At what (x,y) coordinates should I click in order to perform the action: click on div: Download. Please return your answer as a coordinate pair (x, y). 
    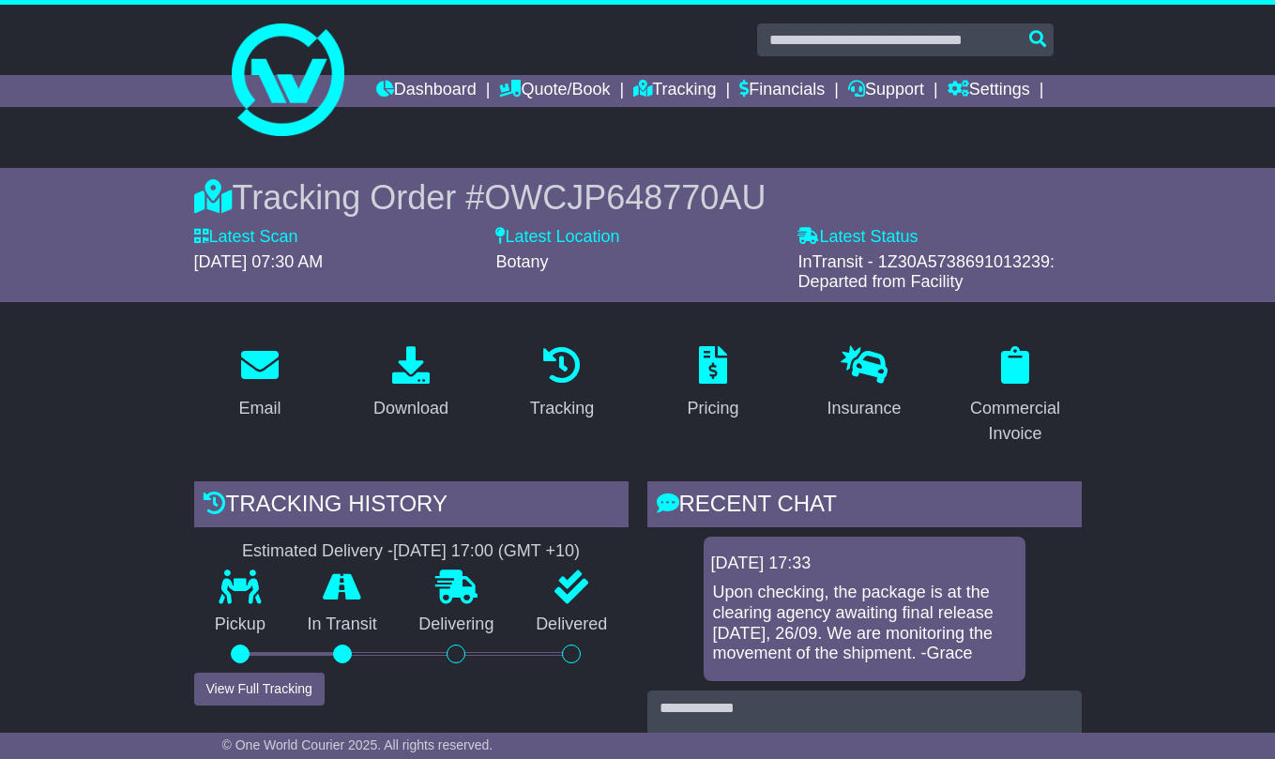
    Looking at the image, I should click on (411, 408).